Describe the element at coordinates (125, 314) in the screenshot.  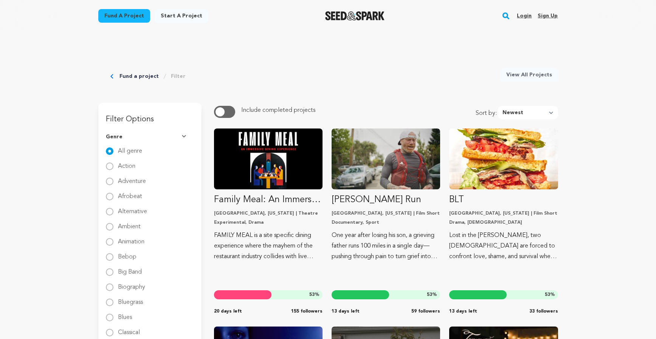
I see `label: Blues` at that location.